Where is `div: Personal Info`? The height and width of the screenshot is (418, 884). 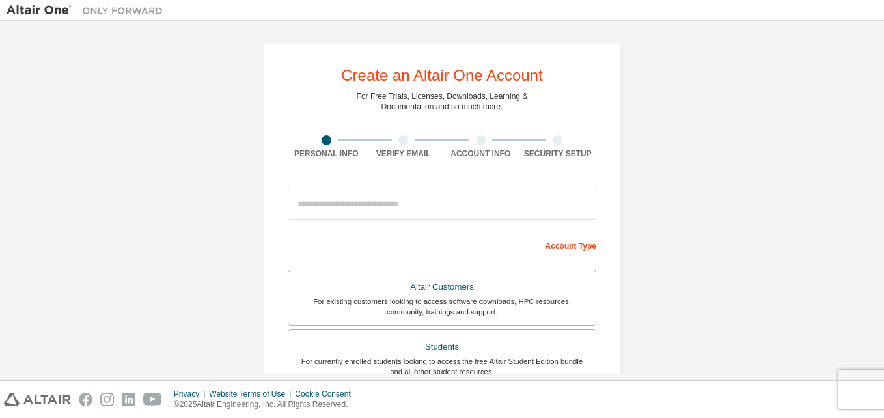 div: Personal Info is located at coordinates (326, 154).